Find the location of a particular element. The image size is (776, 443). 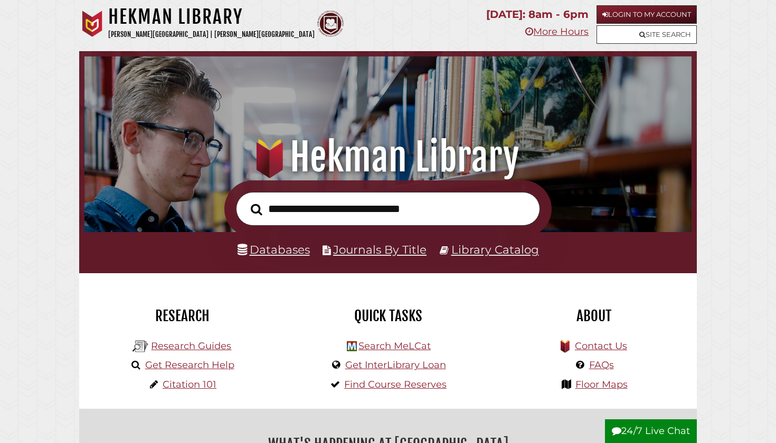

a: Search MeLCat is located at coordinates (394, 346).